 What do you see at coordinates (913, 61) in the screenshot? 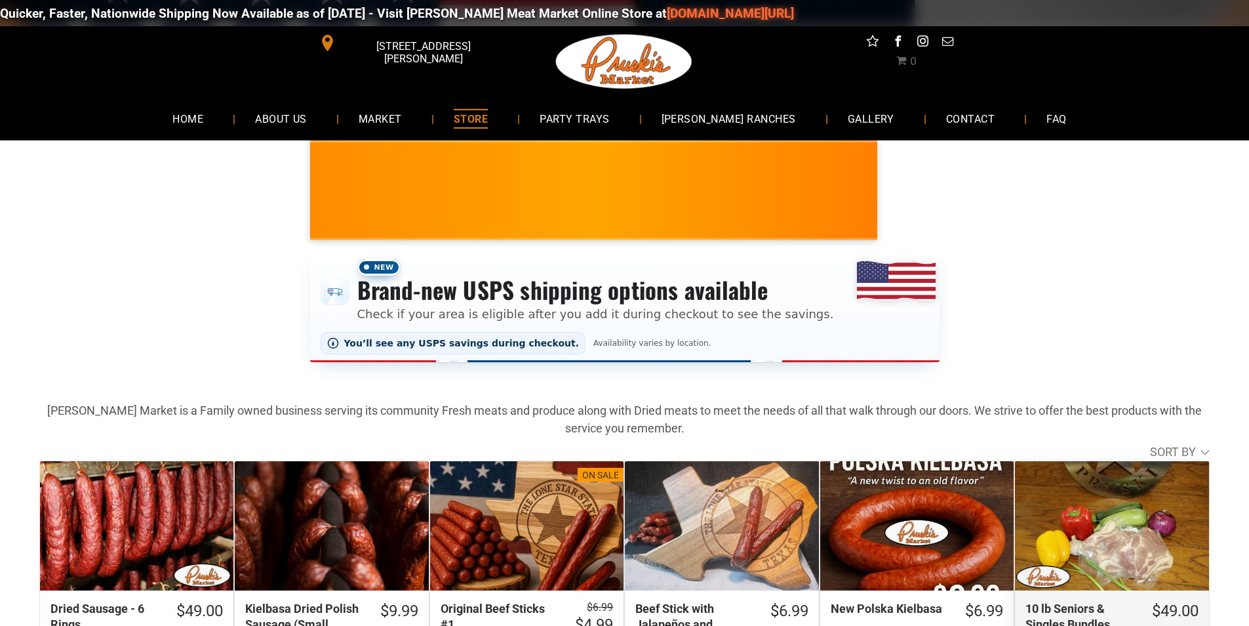
I see `span: 0` at bounding box center [913, 61].